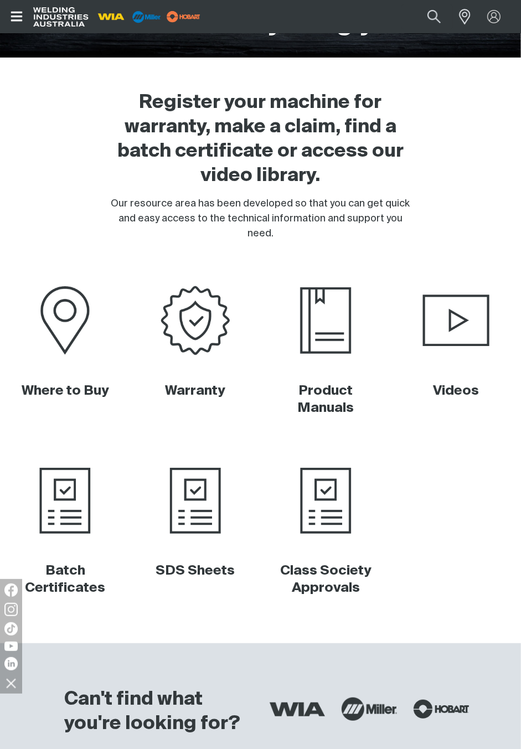 This screenshot has width=521, height=749. What do you see at coordinates (11, 683) in the screenshot?
I see `img: hide socials` at bounding box center [11, 683].